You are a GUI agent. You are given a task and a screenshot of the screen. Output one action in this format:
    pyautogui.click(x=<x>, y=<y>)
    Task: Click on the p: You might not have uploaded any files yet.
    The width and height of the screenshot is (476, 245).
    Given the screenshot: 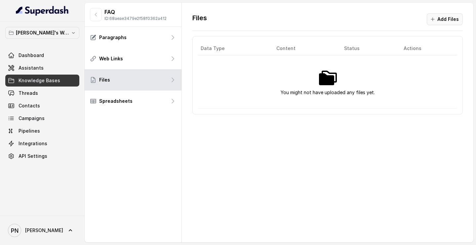 What is the action you would take?
    pyautogui.click(x=328, y=92)
    